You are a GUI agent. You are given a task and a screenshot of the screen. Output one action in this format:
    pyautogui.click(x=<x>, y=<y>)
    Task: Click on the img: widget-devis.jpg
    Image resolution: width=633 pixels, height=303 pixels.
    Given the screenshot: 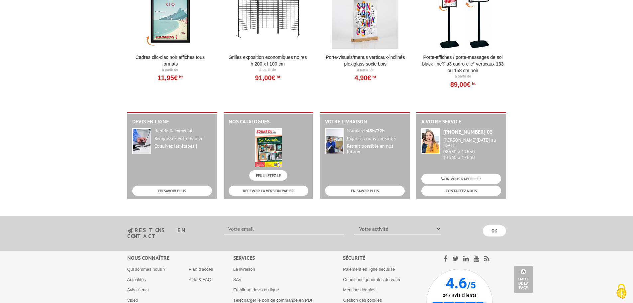 What is the action you would take?
    pyautogui.click(x=141, y=141)
    